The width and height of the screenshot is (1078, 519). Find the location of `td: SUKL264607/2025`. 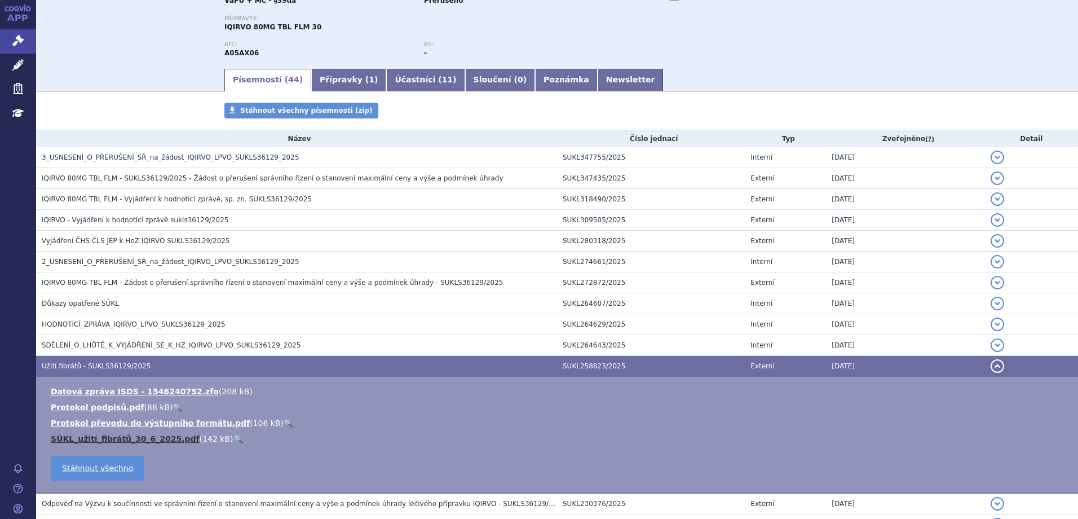

td: SUKL264607/2025 is located at coordinates (651, 303).